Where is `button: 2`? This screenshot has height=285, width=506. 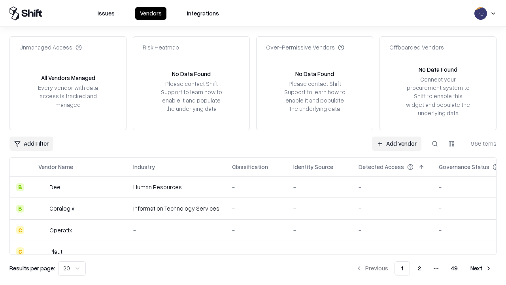 button: 2 is located at coordinates (420, 268).